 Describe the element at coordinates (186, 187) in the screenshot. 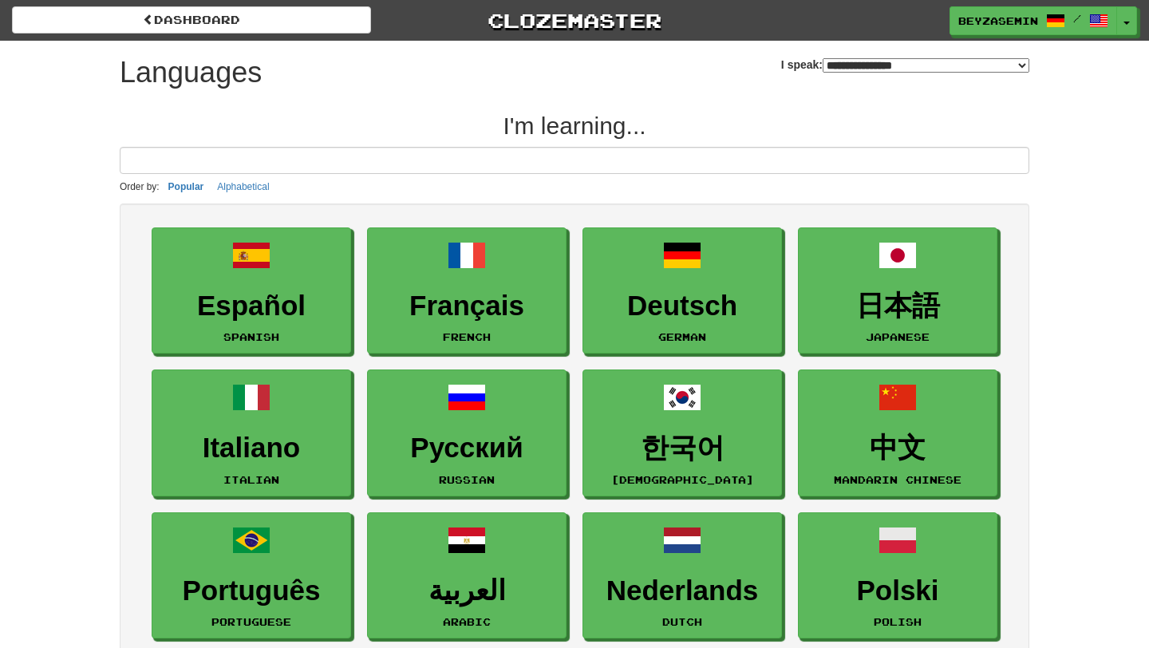

I see `button: Popular` at that location.